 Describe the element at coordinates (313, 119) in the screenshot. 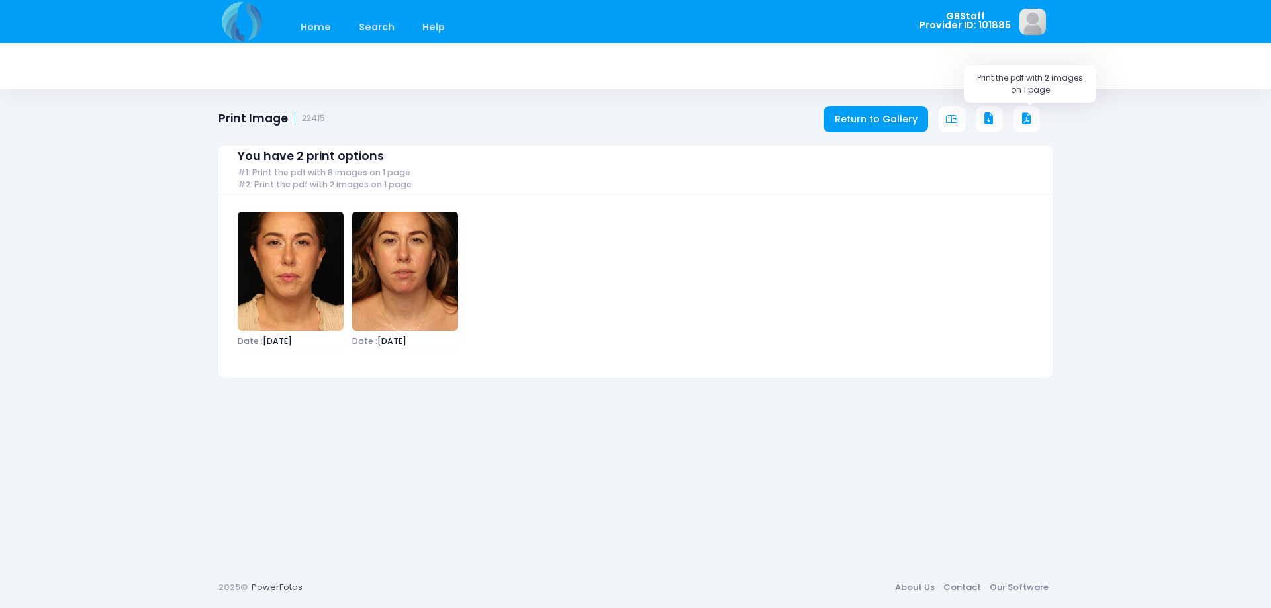

I see `small: 22415` at that location.